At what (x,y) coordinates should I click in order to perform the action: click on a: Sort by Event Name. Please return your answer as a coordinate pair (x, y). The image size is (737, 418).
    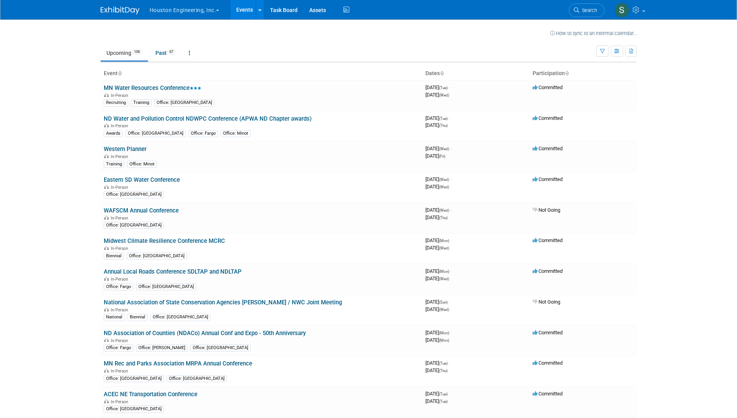
    Looking at the image, I should click on (120, 73).